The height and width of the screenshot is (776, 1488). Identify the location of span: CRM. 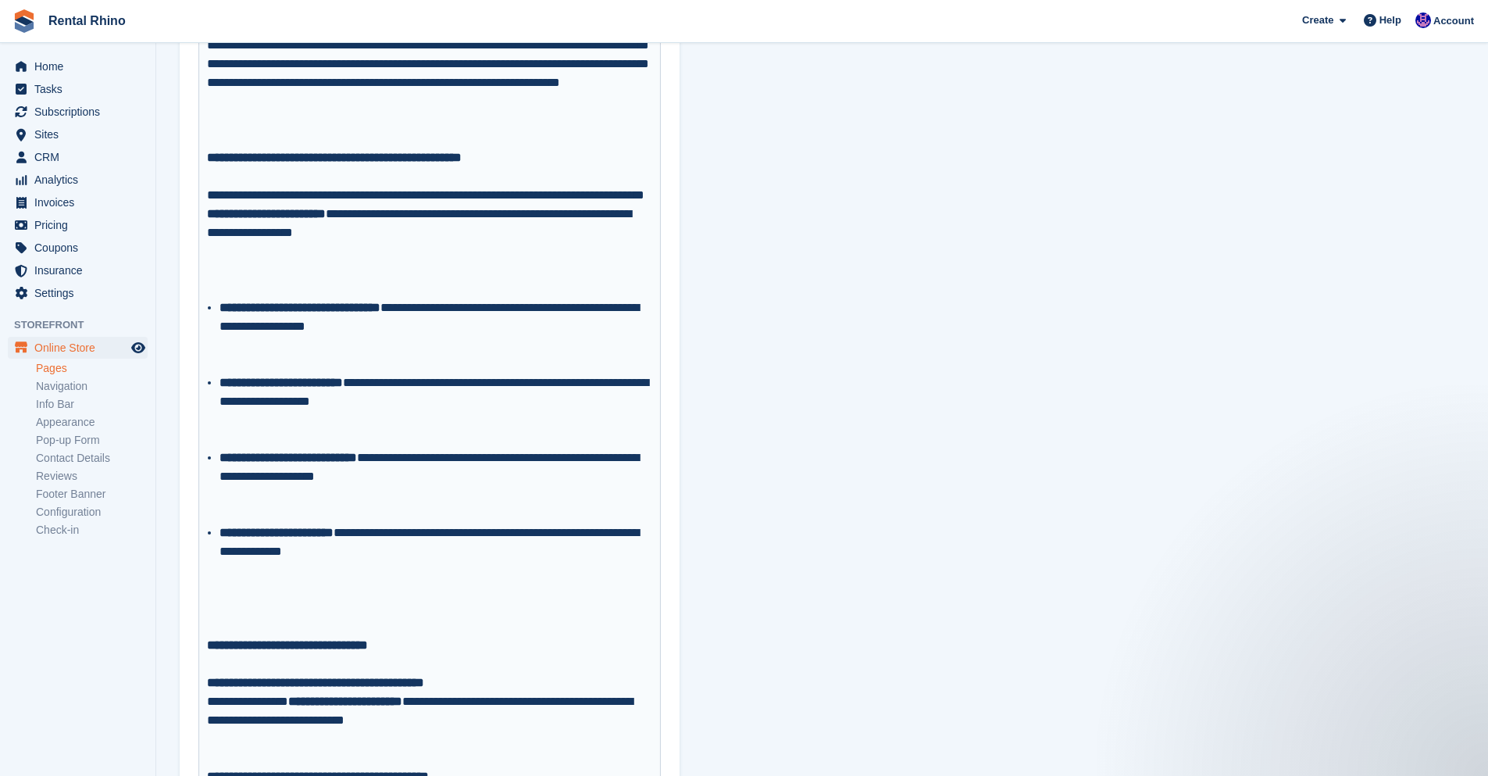
(81, 157).